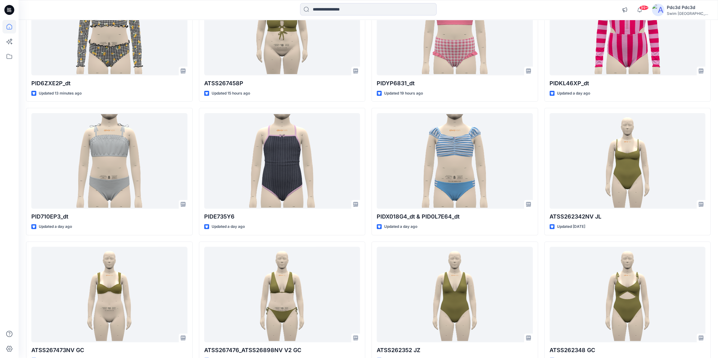 The width and height of the screenshot is (718, 358). Describe the element at coordinates (455, 161) in the screenshot. I see `a: PIDX018G4_dt & PID0L7E64_dt` at that location.